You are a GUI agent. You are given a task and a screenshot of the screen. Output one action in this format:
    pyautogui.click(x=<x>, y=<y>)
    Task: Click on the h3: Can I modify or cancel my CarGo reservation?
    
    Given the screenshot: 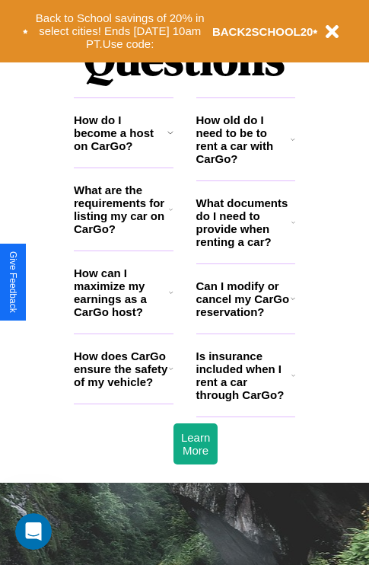 What is the action you would take?
    pyautogui.click(x=244, y=299)
    